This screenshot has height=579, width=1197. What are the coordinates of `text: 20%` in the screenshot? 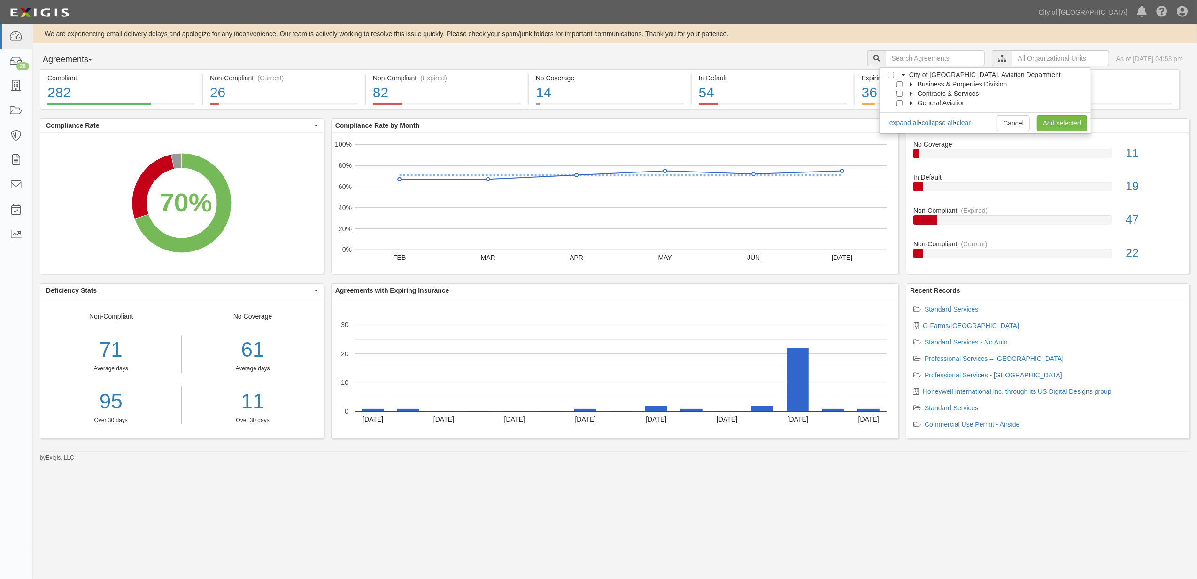 It's located at (345, 228).